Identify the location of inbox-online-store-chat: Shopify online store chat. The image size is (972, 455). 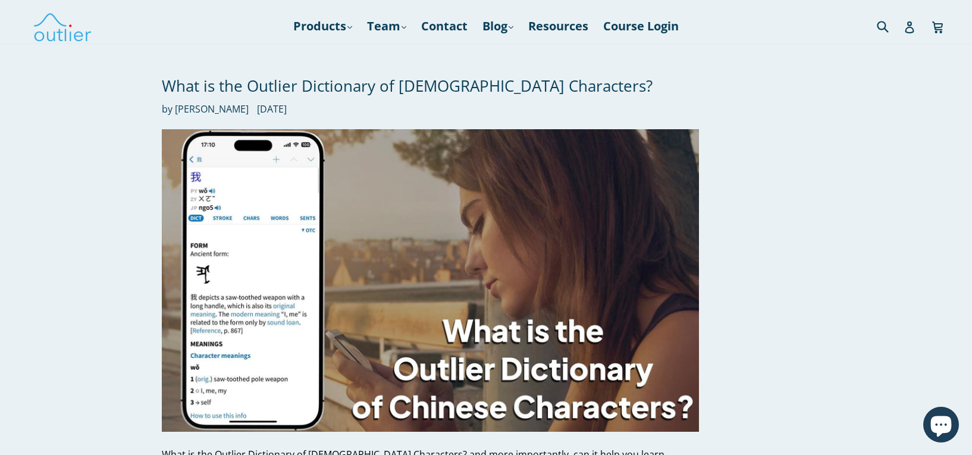
(941, 425).